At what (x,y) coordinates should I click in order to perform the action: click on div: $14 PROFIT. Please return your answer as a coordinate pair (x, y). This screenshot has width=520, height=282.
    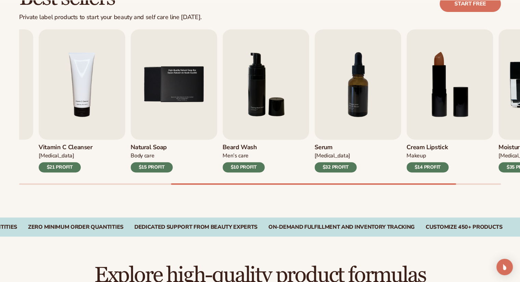
    Looking at the image, I should click on (427, 167).